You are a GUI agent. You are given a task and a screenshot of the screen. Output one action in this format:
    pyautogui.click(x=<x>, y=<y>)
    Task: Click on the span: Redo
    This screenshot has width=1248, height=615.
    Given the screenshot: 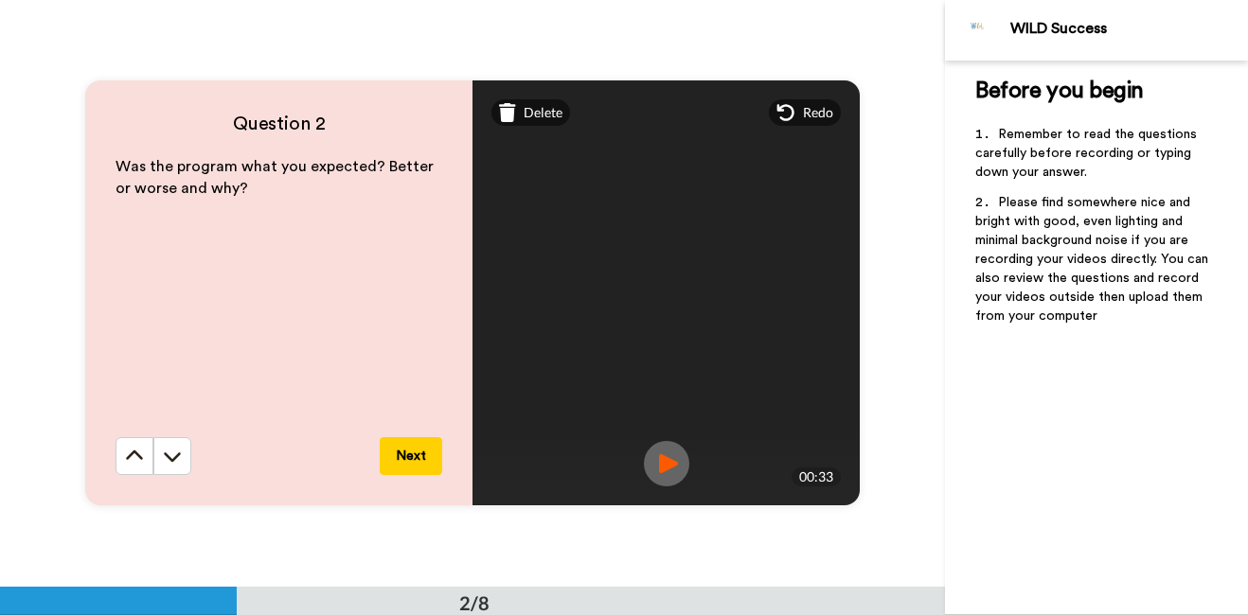 What is the action you would take?
    pyautogui.click(x=818, y=113)
    